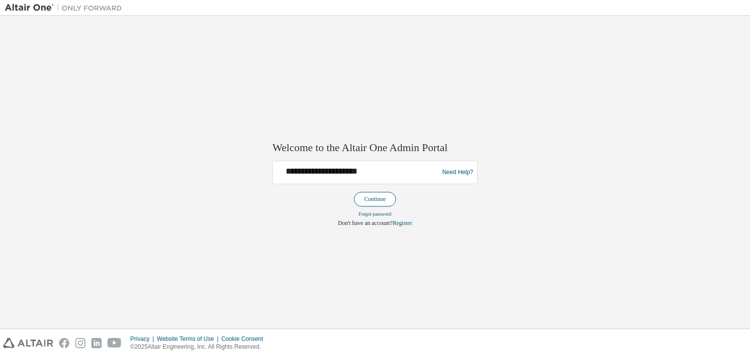 The width and height of the screenshot is (750, 357). What do you see at coordinates (402, 223) in the screenshot?
I see `a: Register` at bounding box center [402, 223].